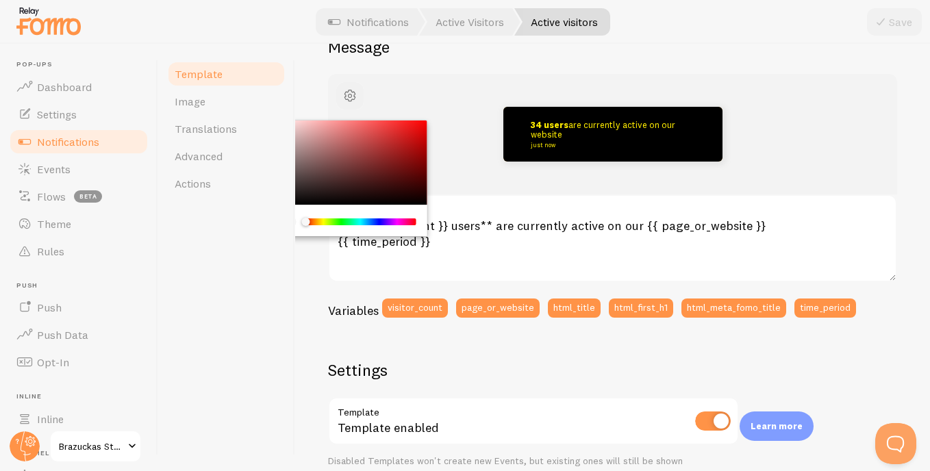 This screenshot has width=930, height=471. What do you see at coordinates (57, 114) in the screenshot?
I see `span: Settings` at bounding box center [57, 114].